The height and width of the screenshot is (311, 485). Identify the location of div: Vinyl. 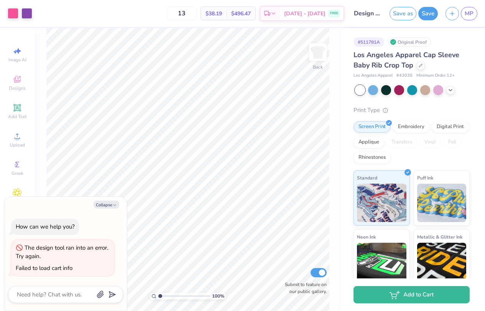
(430, 142).